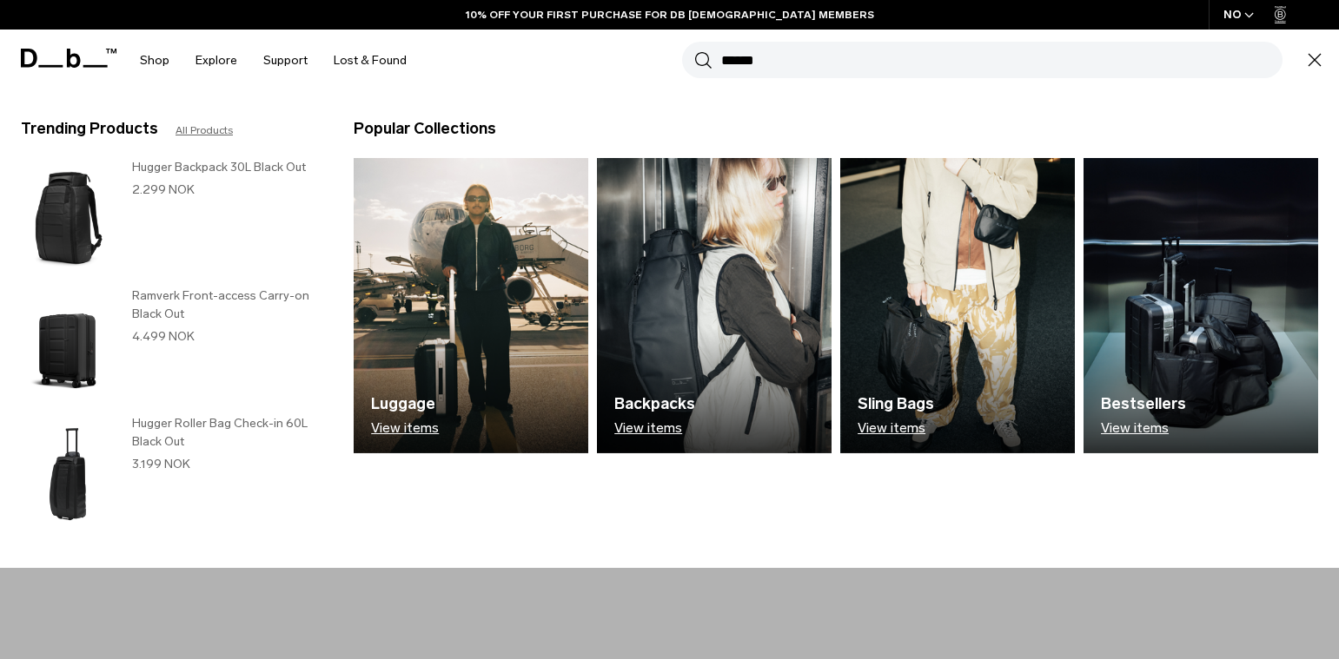 This screenshot has height=659, width=1339. Describe the element at coordinates (169, 218) in the screenshot. I see `a: Hugger Backpack 30L Black Out Hugger Backpack 30L Black Out 2.299 NOK` at that location.